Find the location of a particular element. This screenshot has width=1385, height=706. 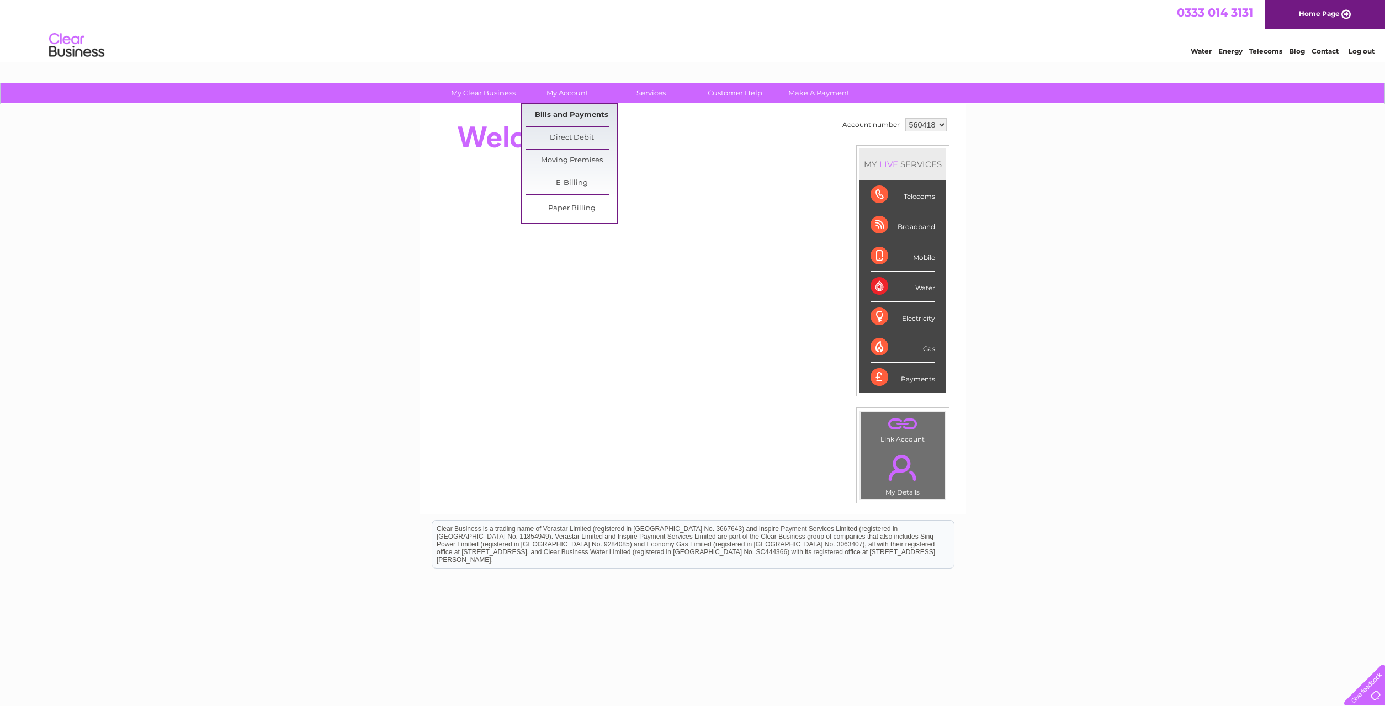

a: Log out is located at coordinates (1361, 51).